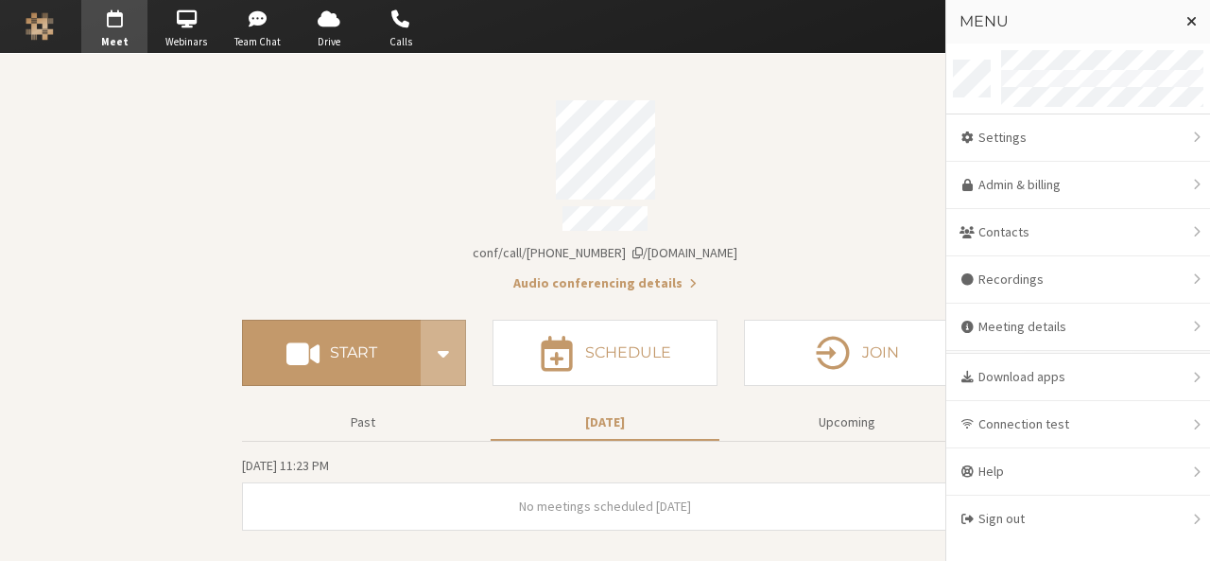  Describe the element at coordinates (354, 353) in the screenshot. I see `h4: Start` at that location.